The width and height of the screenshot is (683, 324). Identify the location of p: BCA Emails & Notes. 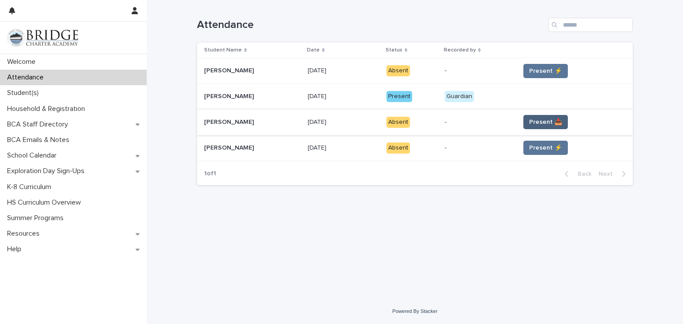
(40, 140).